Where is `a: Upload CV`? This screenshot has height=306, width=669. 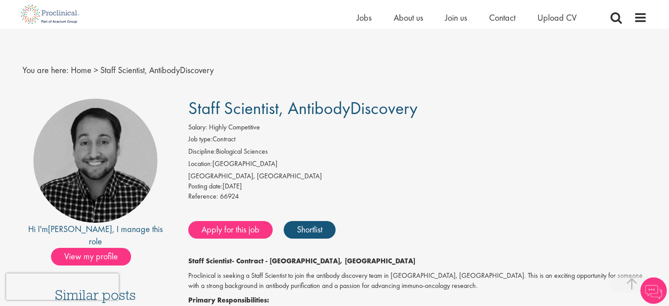 a: Upload CV is located at coordinates (557, 18).